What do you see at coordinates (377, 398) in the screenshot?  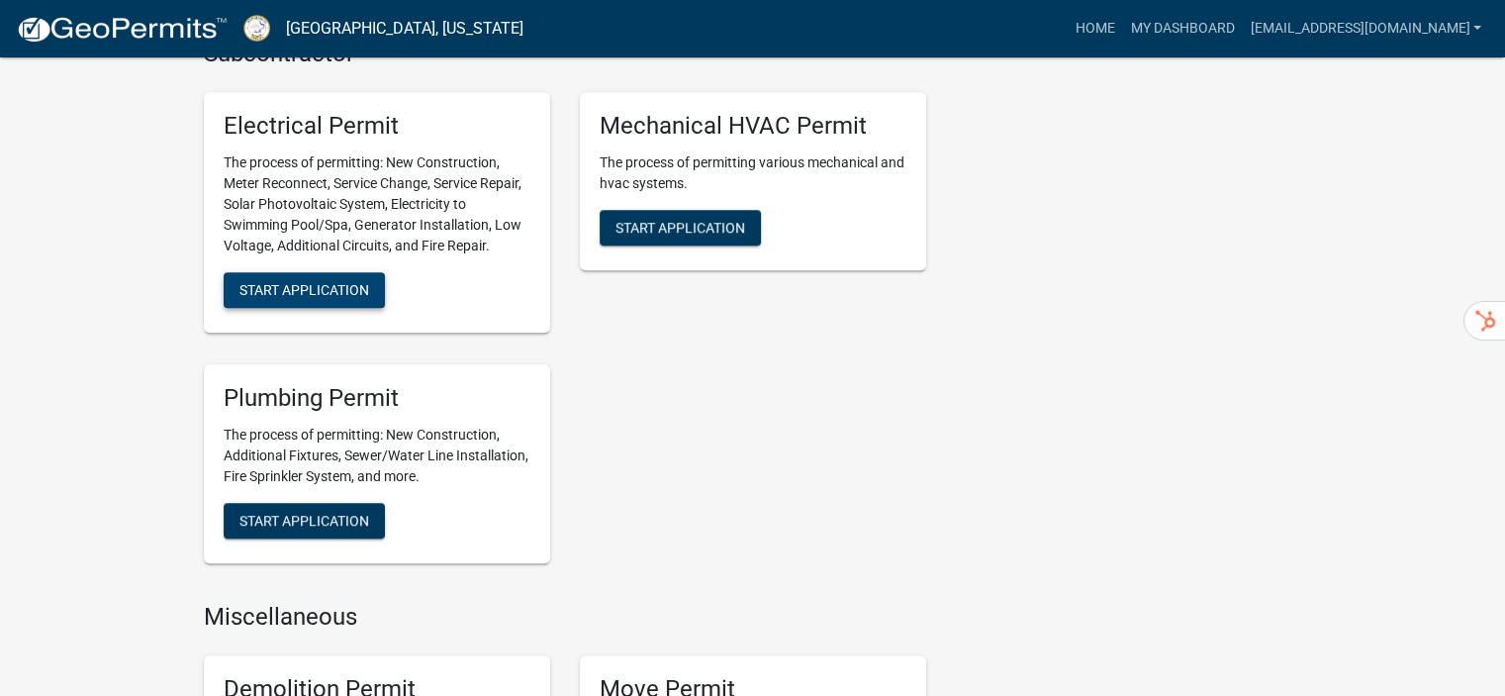 I see `h5: Plumbing Permit` at bounding box center [377, 398].